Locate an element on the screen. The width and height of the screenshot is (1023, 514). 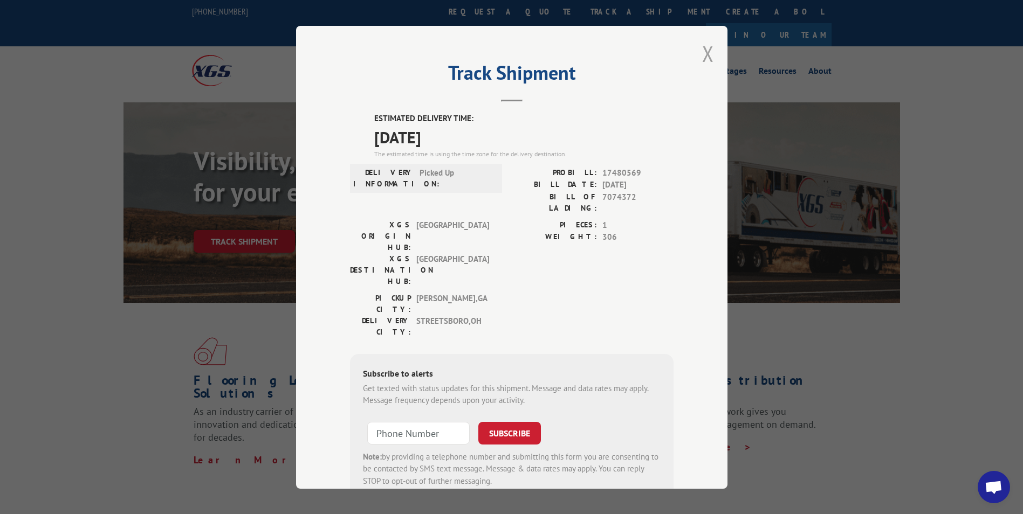
span: 306 is located at coordinates (638, 237).